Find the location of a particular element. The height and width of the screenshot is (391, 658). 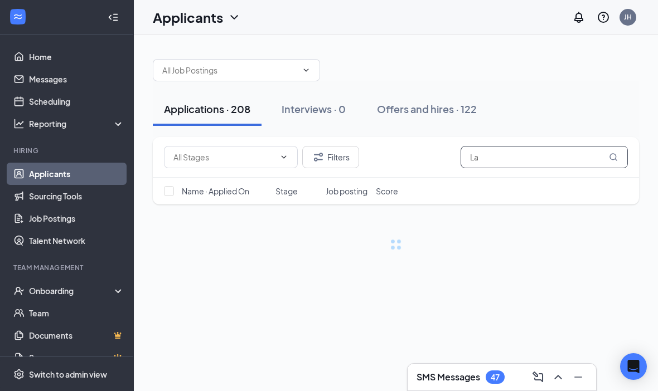

svg: ChevronUp is located at coordinates (558, 378).